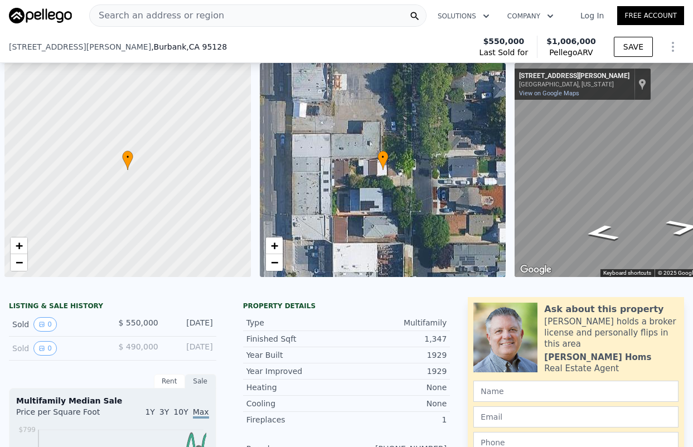 The height and width of the screenshot is (447, 693). What do you see at coordinates (201, 382) in the screenshot?
I see `div: Sale` at bounding box center [201, 382].